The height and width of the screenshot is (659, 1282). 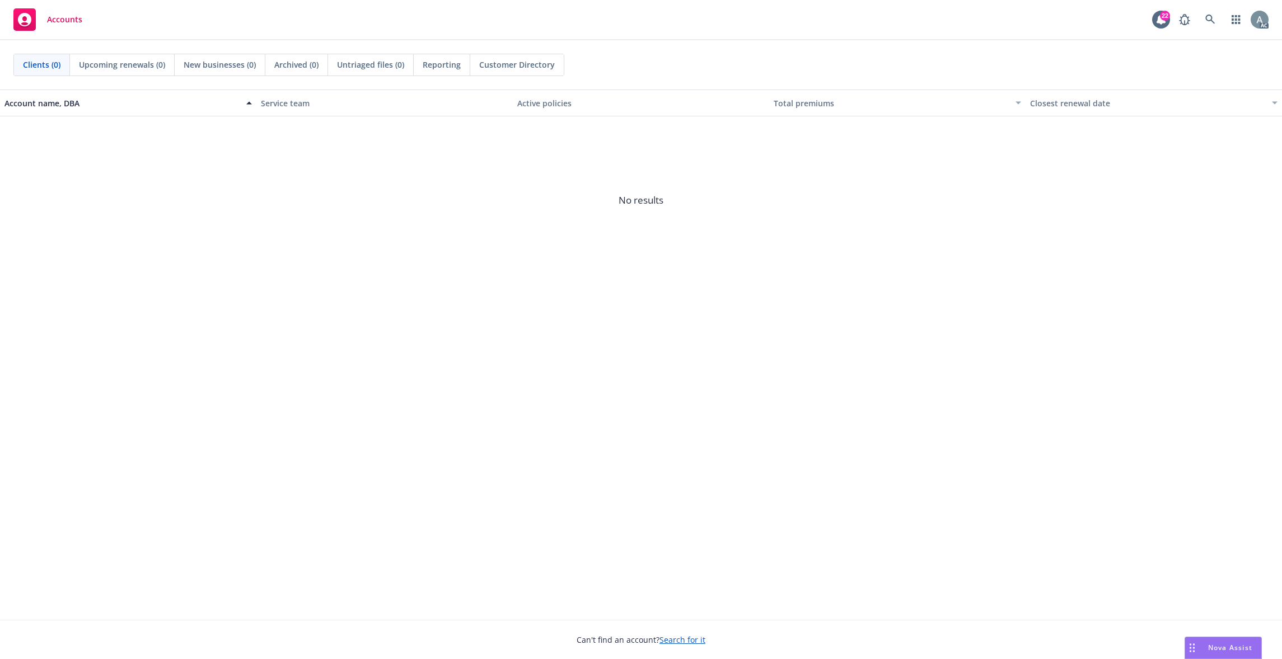 What do you see at coordinates (385, 103) in the screenshot?
I see `button: Service team` at bounding box center [385, 103].